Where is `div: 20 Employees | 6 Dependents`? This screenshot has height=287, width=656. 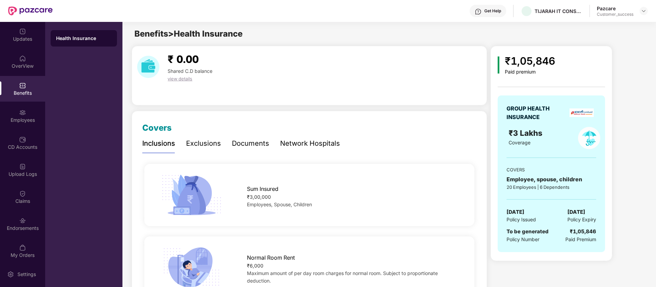
div: 20 Employees | 6 Dependents is located at coordinates (551, 187).